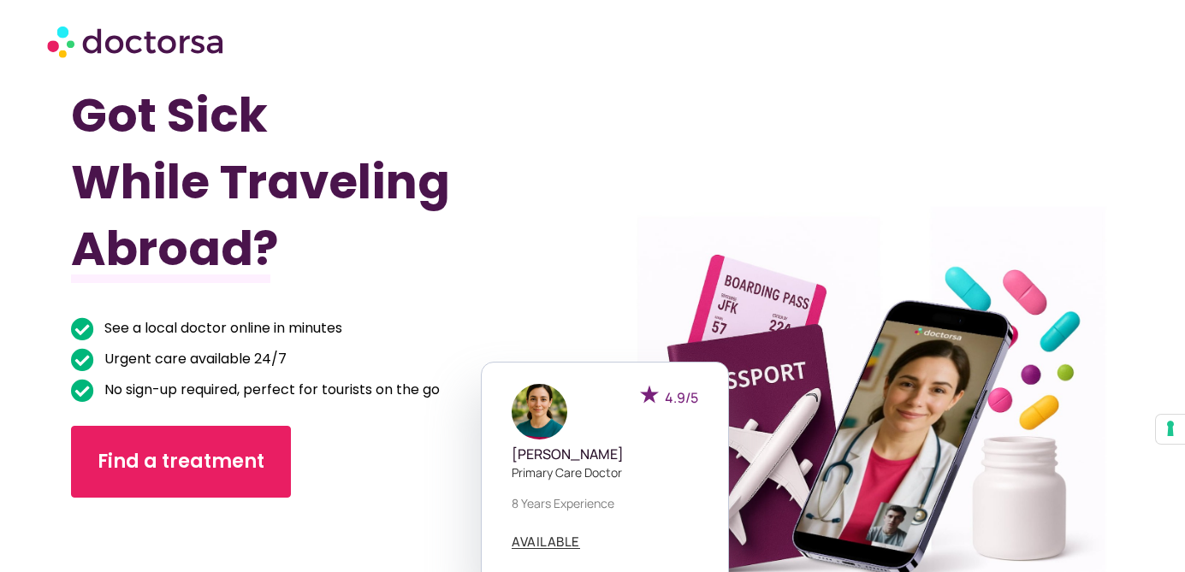 The height and width of the screenshot is (572, 1185). Describe the element at coordinates (681, 398) in the screenshot. I see `span: 4.9/5` at that location.